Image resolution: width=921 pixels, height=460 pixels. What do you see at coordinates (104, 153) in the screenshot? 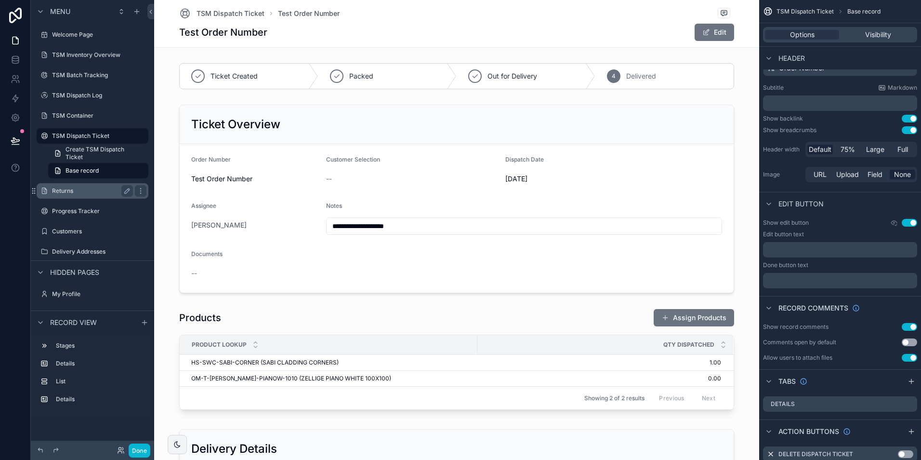
I see `span: Create TSM Dispatch Ticket` at bounding box center [104, 153].